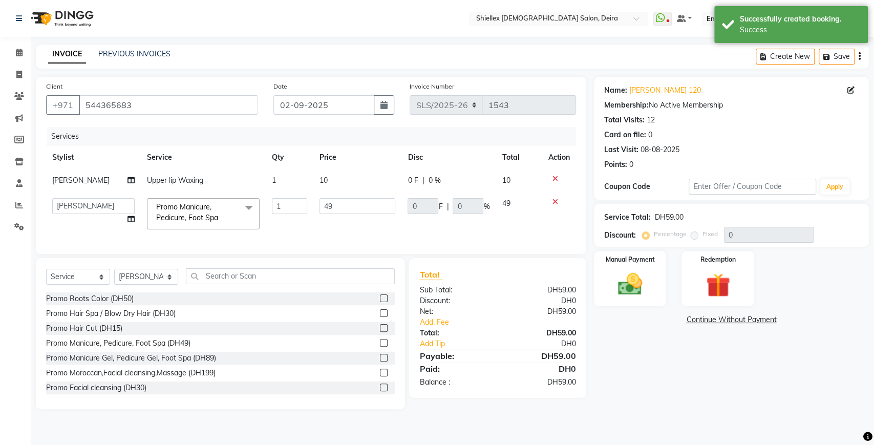 This screenshot has height=445, width=874. I want to click on div: Services, so click(316, 136).